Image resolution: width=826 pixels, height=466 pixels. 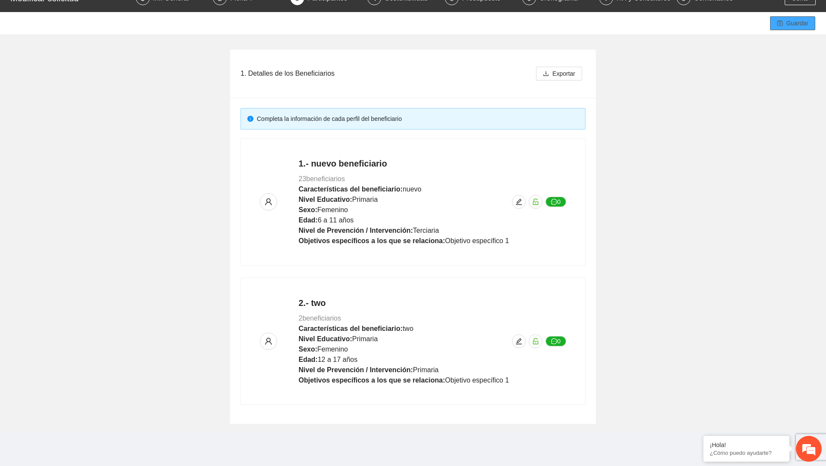 I want to click on h4: 2.- two, so click(x=403, y=303).